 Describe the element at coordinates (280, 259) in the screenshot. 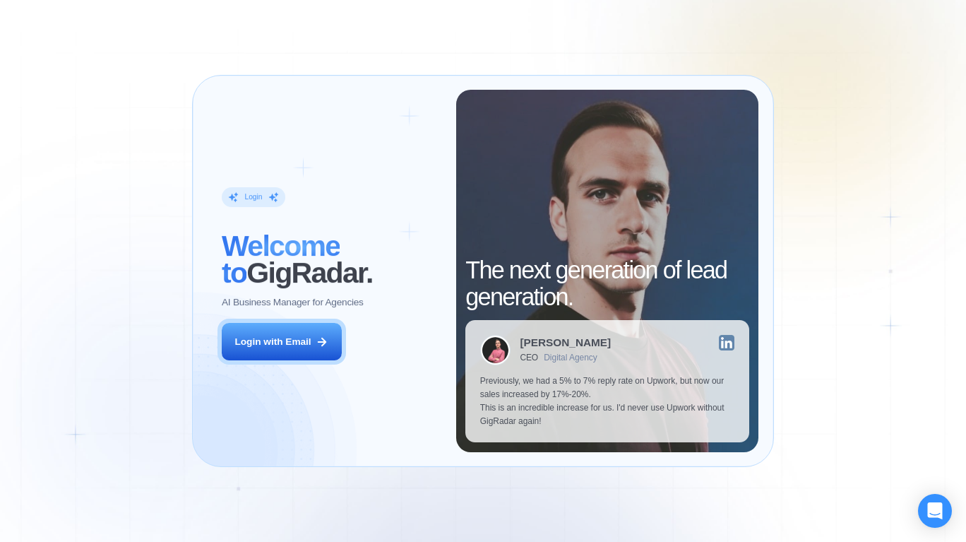

I see `span: Welcome to` at that location.